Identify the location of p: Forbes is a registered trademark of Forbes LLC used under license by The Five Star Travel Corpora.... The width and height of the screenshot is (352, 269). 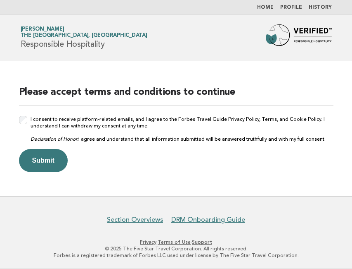
(176, 255).